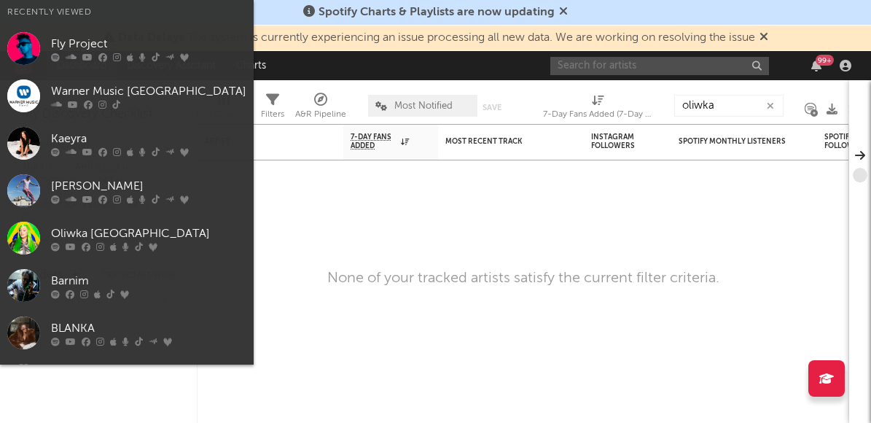 This screenshot has height=423, width=871. Describe the element at coordinates (149, 44) in the screenshot. I see `div: Fly Project` at that location.